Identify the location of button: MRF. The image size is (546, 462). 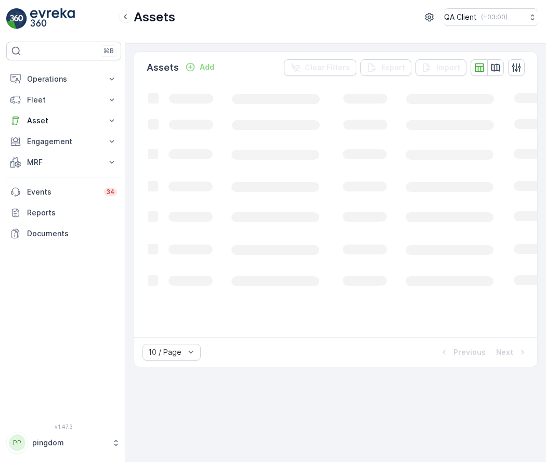
(63, 162).